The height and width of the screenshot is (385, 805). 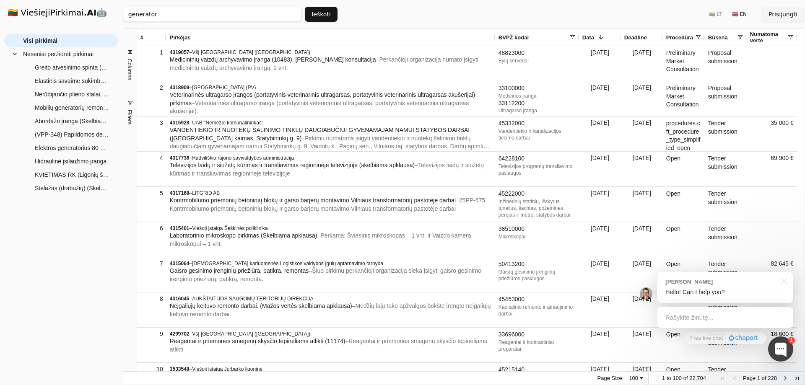 I want to click on div: 100, so click(x=633, y=378).